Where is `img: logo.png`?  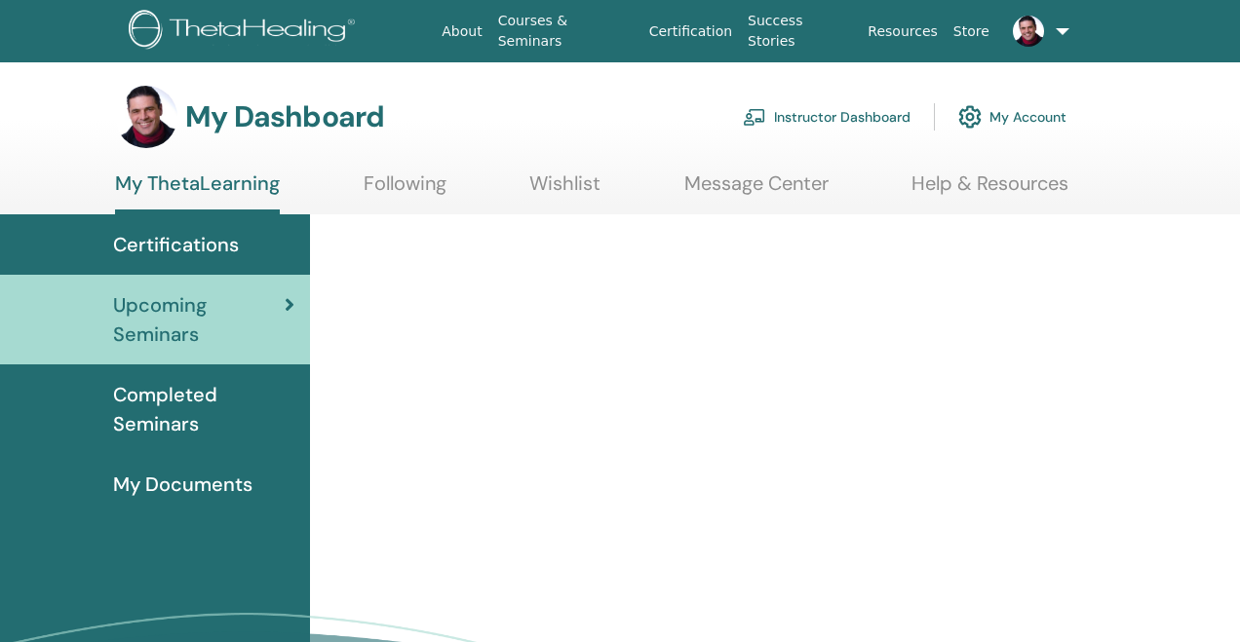
img: logo.png is located at coordinates (245, 31).